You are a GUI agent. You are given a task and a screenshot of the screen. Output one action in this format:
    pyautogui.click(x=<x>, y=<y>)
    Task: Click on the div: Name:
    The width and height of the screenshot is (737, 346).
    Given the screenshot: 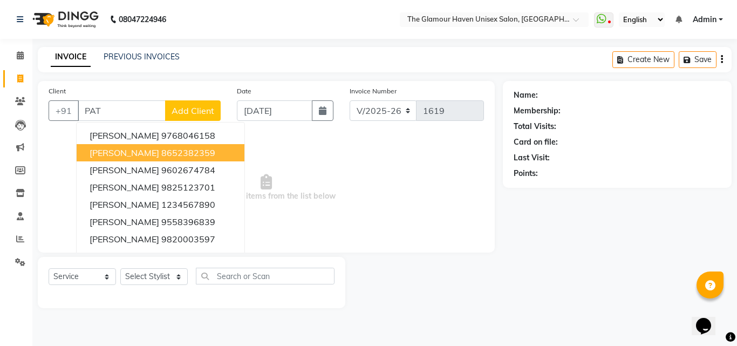 What is the action you would take?
    pyautogui.click(x=525, y=95)
    